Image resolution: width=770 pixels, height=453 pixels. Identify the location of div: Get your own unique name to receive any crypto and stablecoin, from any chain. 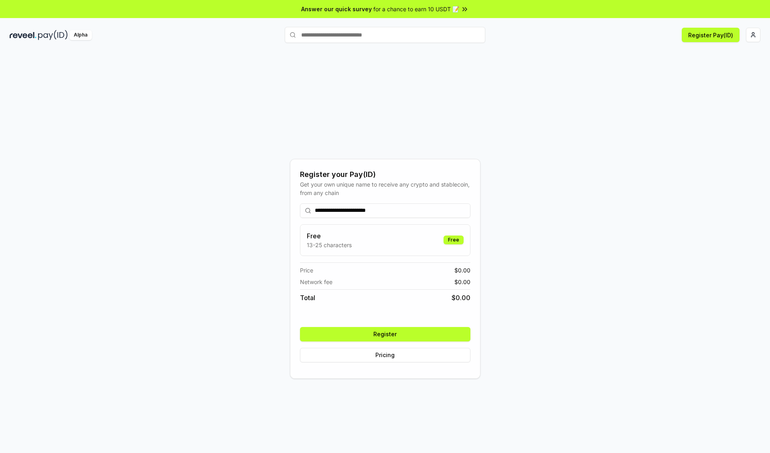
(385, 188).